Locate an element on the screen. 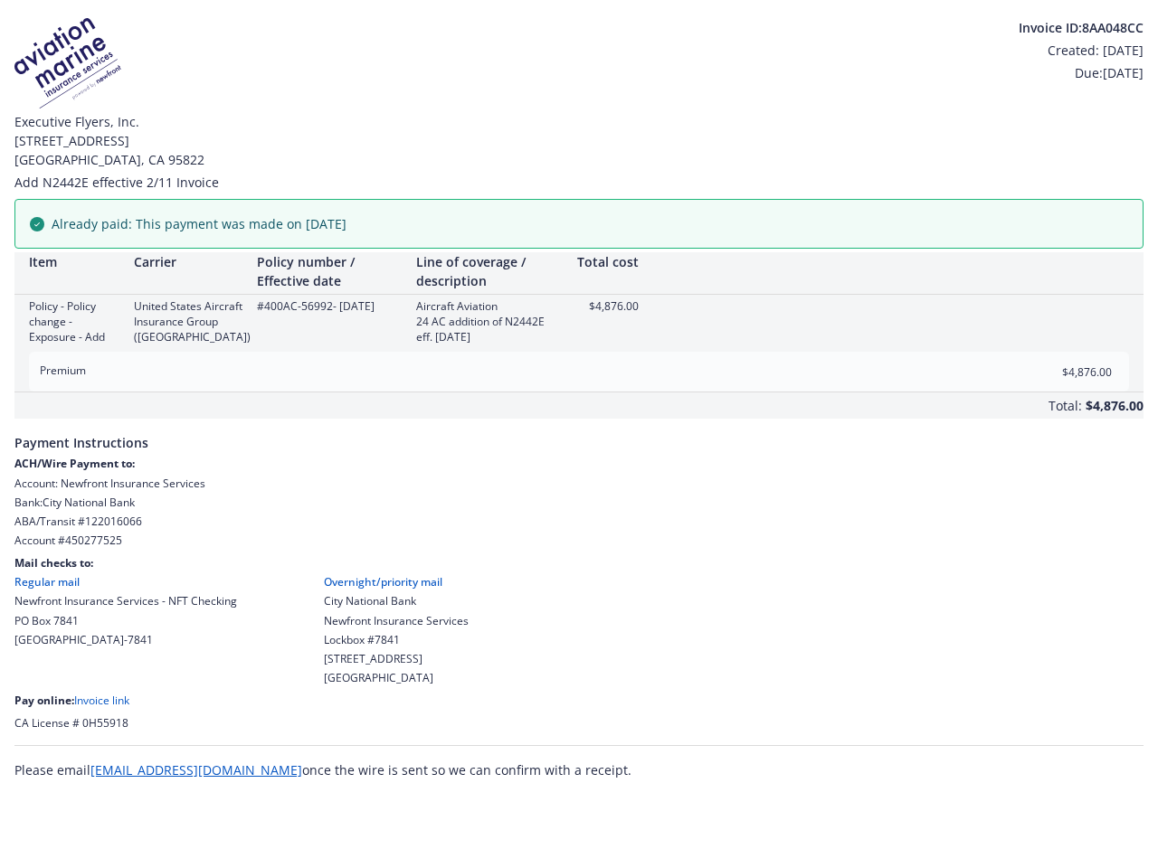  div: Policy - Policy change - Exposure - Add is located at coordinates (74, 321).